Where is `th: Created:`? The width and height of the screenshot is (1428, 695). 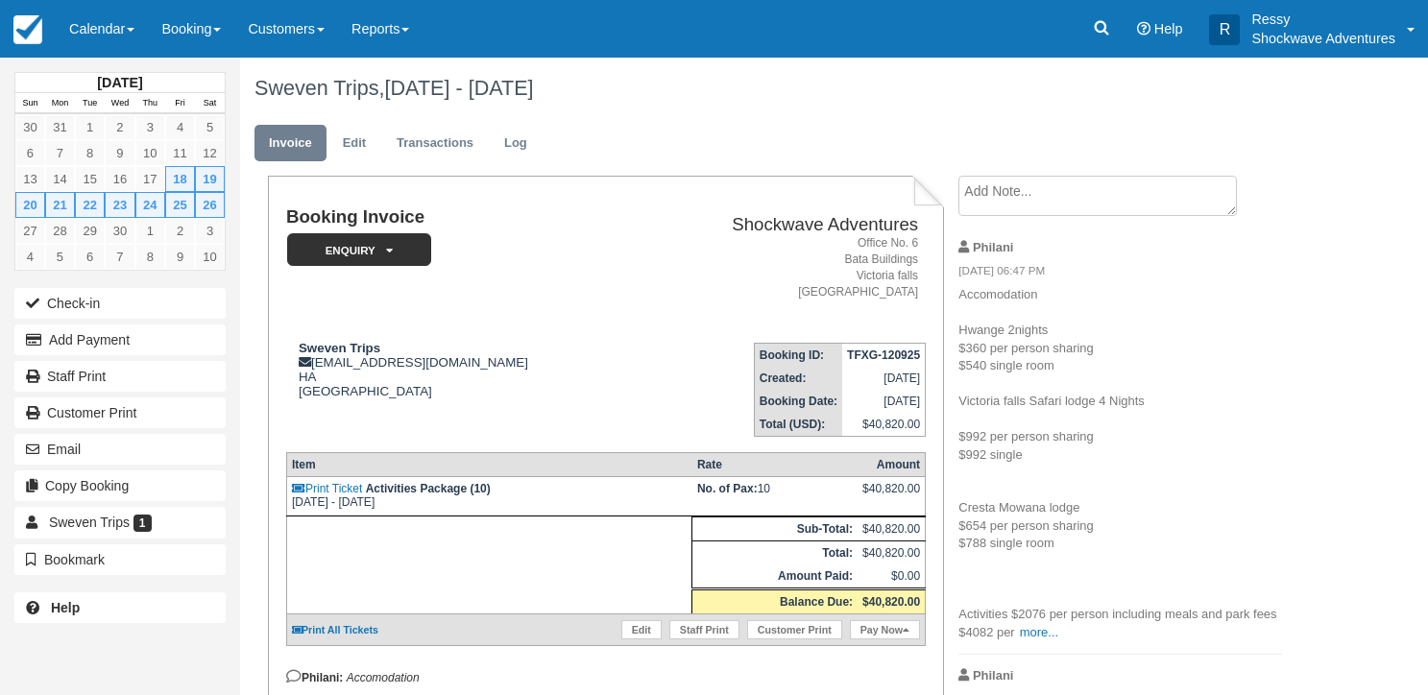 th: Created: is located at coordinates (798, 378).